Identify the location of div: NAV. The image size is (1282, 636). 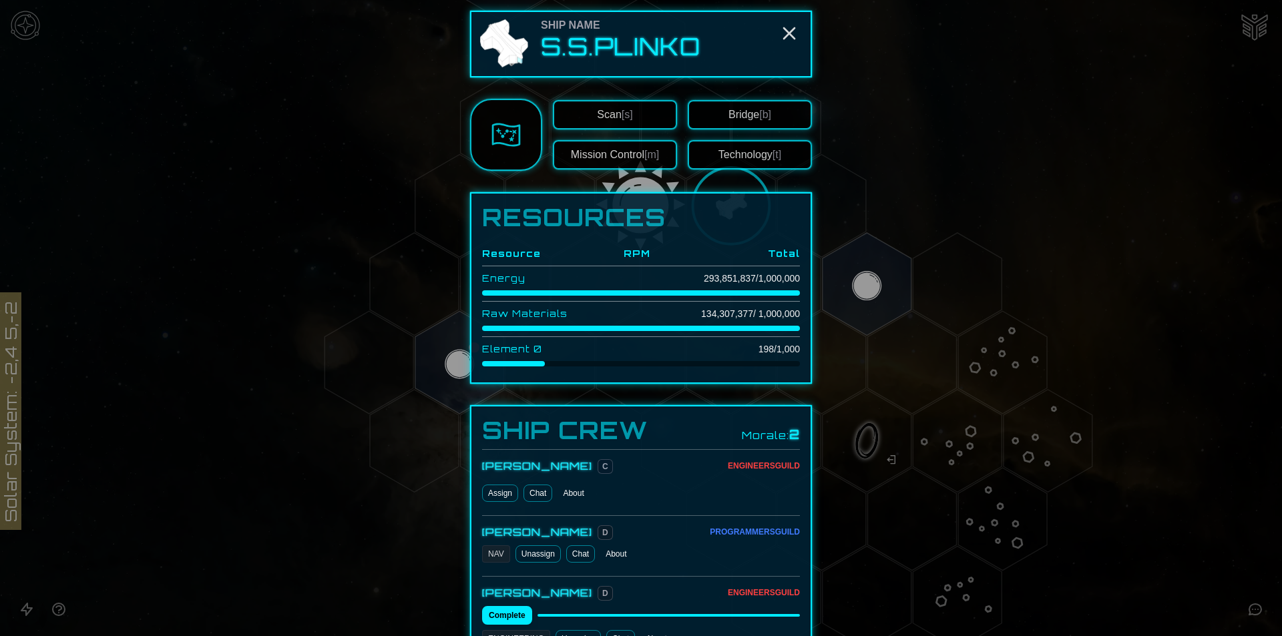
(496, 554).